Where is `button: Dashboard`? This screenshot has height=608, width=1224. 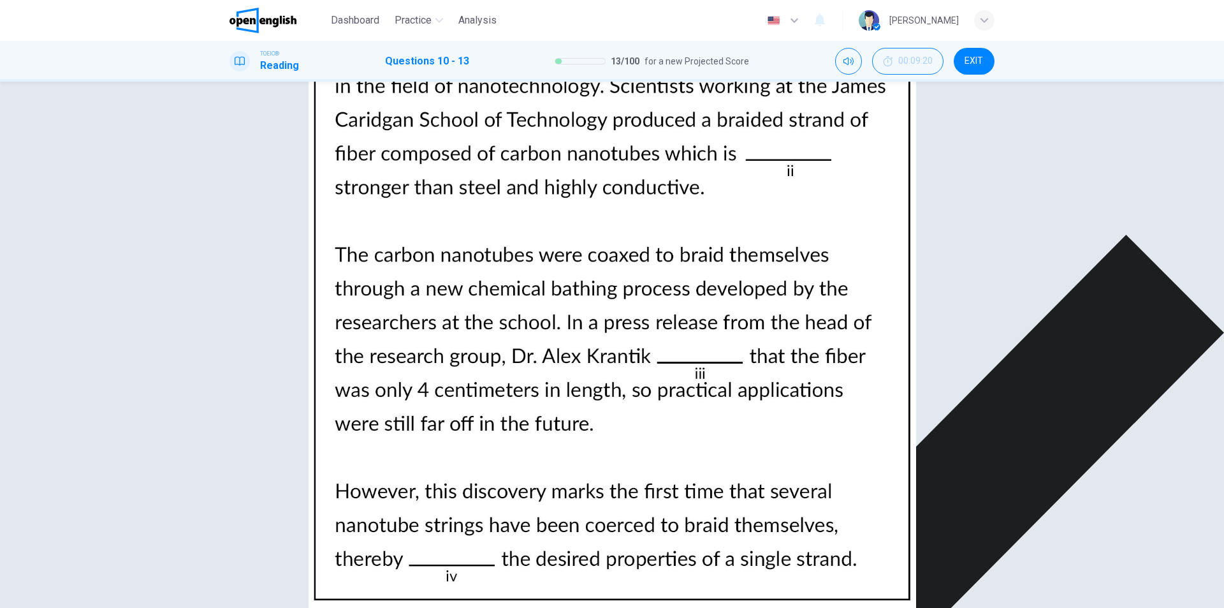
button: Dashboard is located at coordinates (355, 20).